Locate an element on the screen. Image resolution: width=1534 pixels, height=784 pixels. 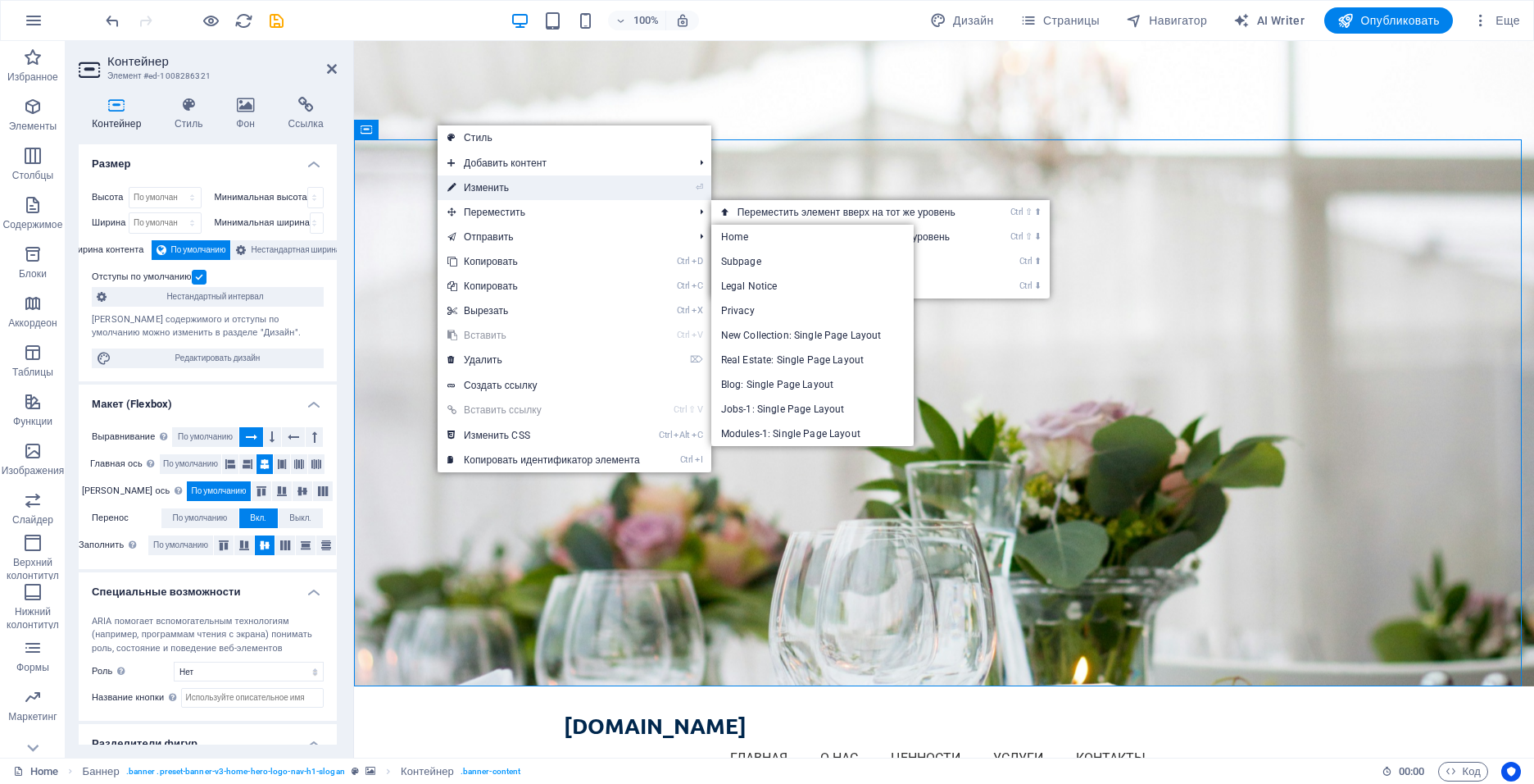
a: Real Estate: Single Page Layout is located at coordinates (813, 360).